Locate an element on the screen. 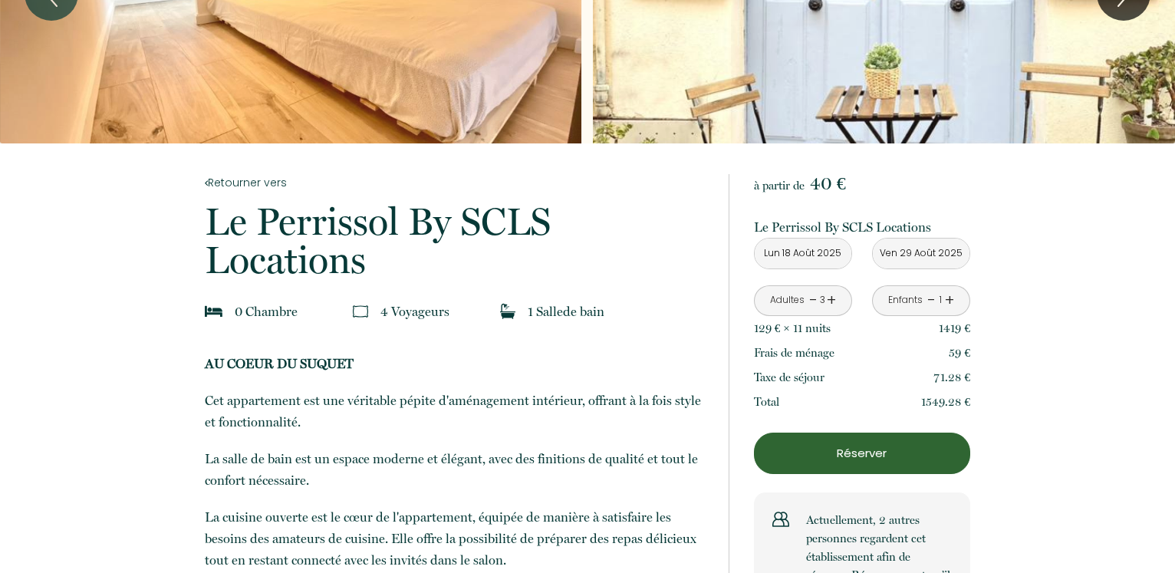  button: Réserver is located at coordinates (862, 453).